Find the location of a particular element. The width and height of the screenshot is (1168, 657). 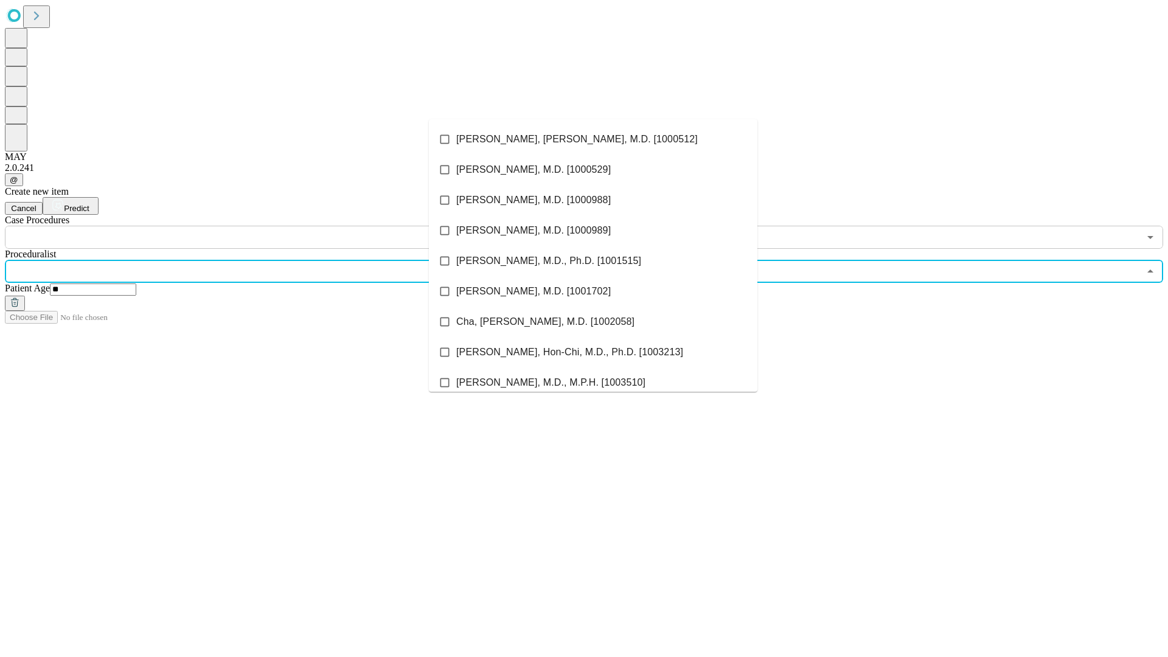

div: MAY is located at coordinates (584, 157).